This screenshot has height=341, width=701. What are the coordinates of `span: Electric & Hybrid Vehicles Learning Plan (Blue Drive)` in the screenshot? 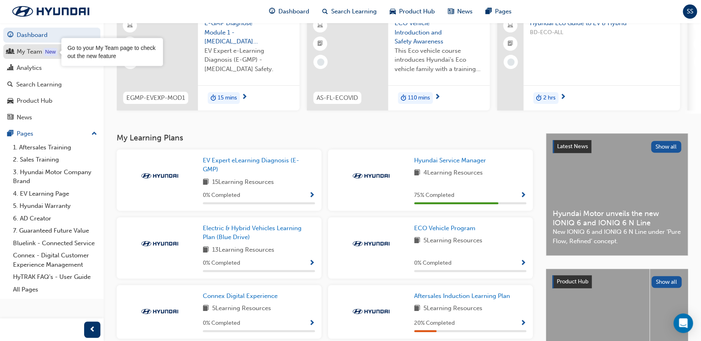 It's located at (252, 233).